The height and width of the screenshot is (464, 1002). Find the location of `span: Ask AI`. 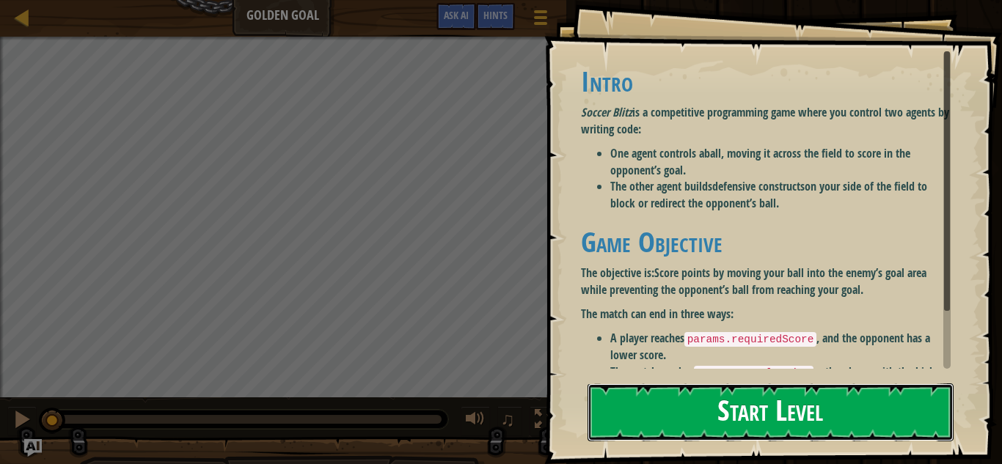

span: Ask AI is located at coordinates (456, 15).